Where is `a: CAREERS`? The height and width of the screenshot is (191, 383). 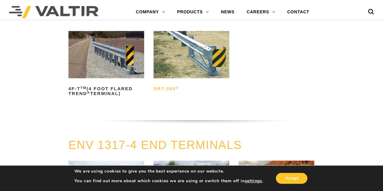 a: CAREERS is located at coordinates (261, 12).